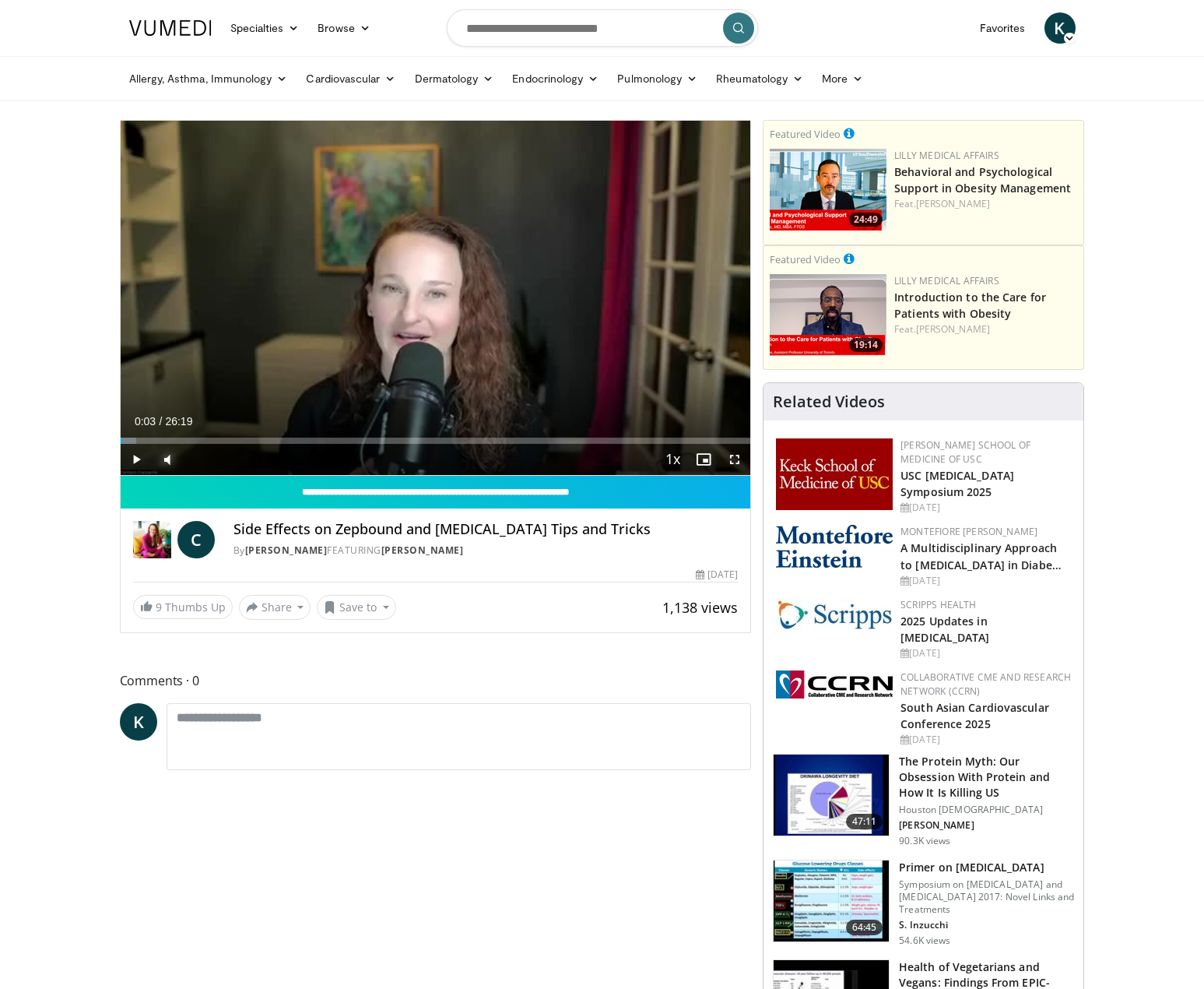  I want to click on div: Progress Bar, so click(436, 441).